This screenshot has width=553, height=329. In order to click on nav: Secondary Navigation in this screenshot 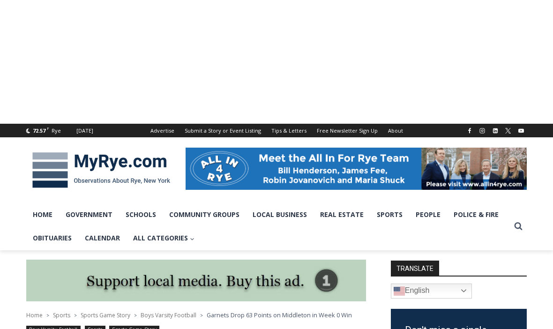, I will do `click(277, 130)`.